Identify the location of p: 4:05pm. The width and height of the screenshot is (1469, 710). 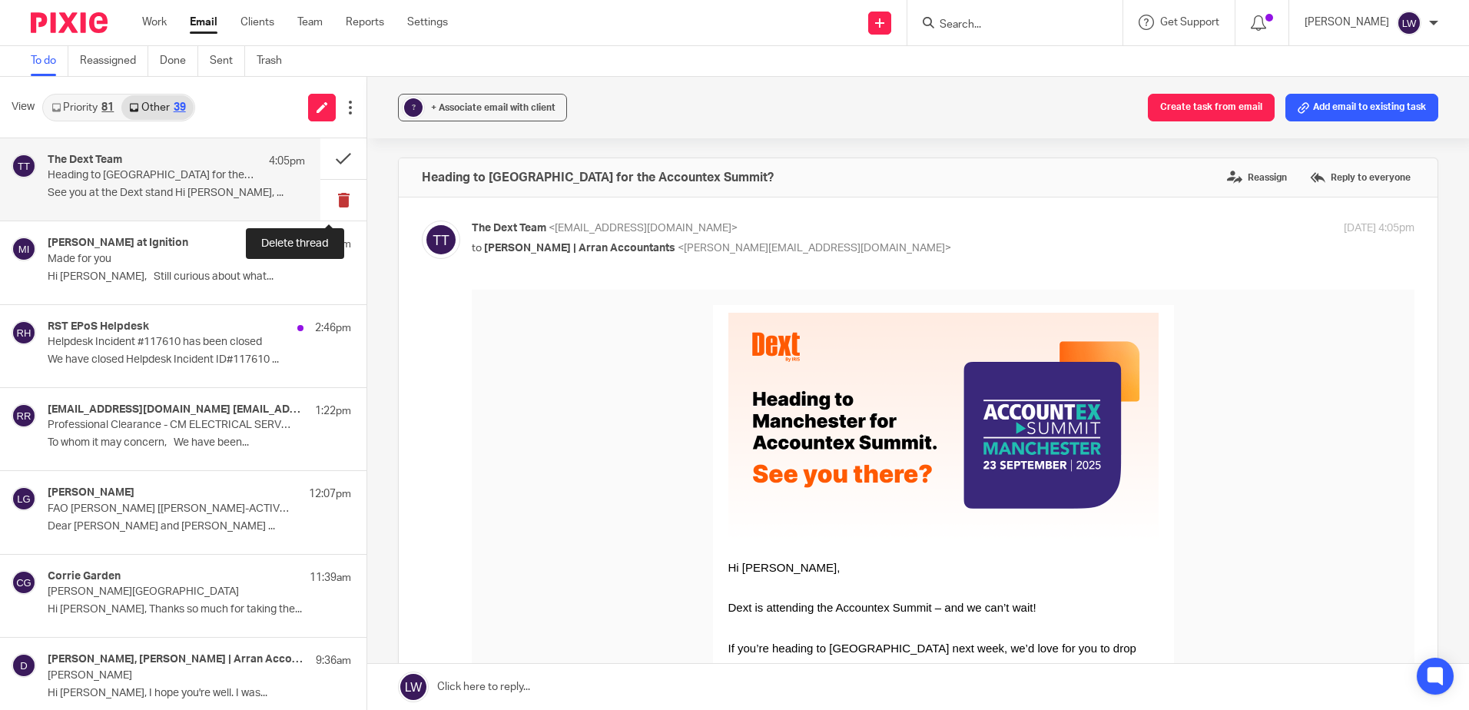
(286, 161).